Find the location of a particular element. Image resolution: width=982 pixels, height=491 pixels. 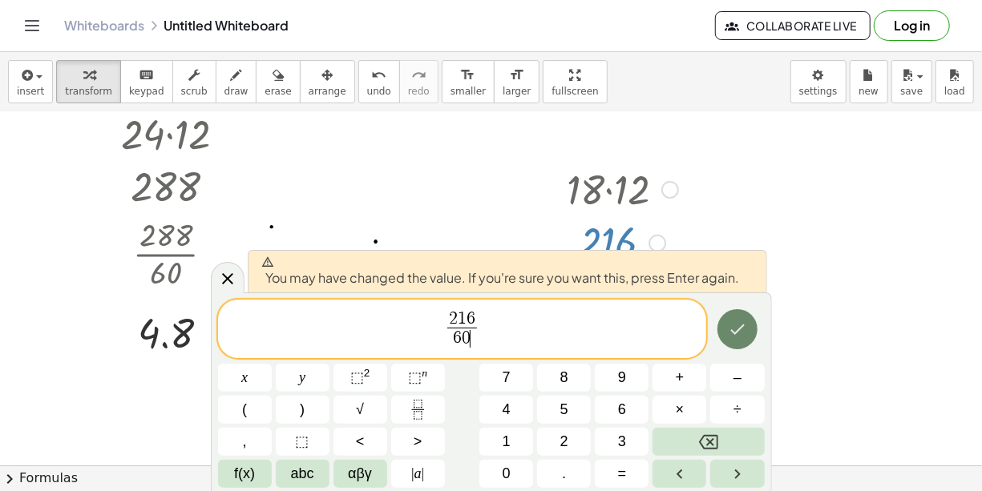

button: Greater than is located at coordinates (418, 442).